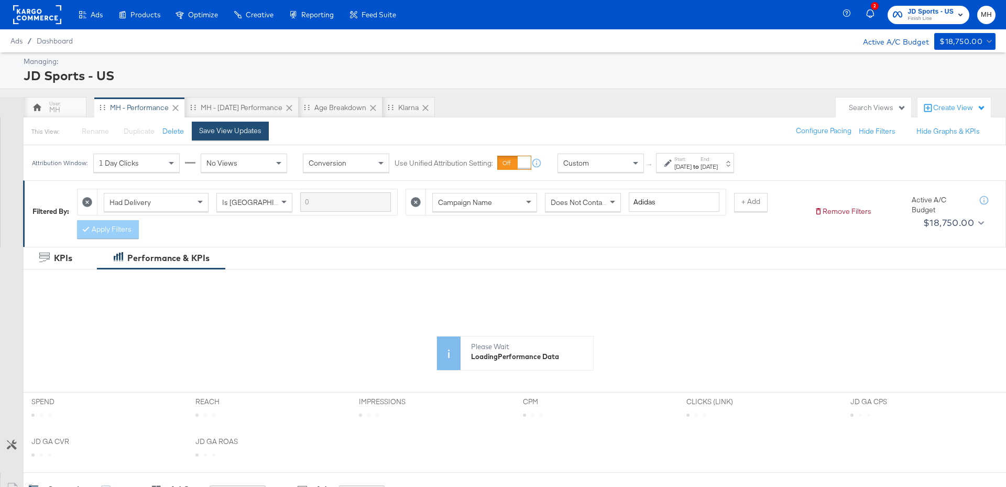  What do you see at coordinates (970, 456) in the screenshot?
I see `text: Percent` at bounding box center [970, 456].